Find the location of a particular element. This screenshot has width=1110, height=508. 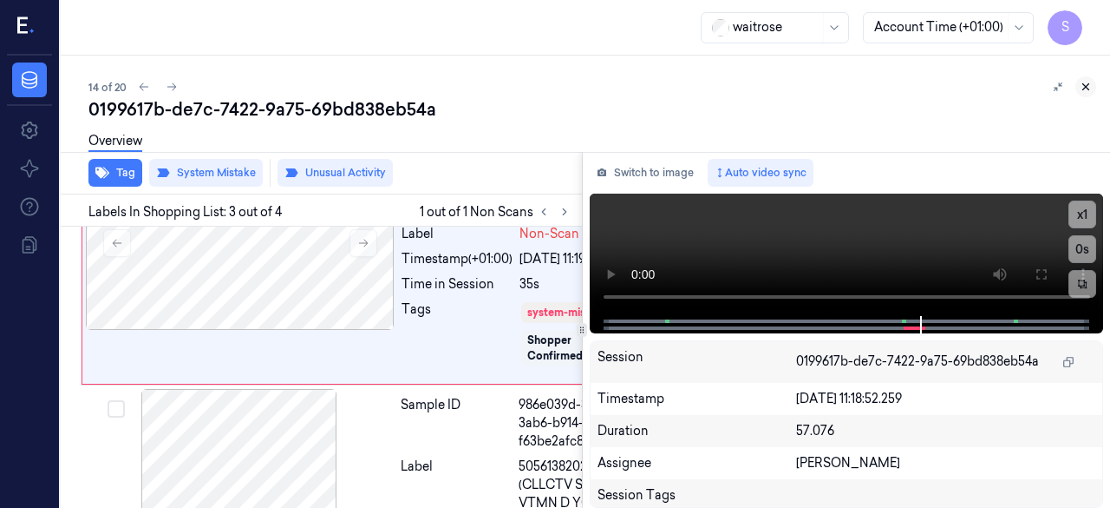

button: Select row is located at coordinates (116, 409).